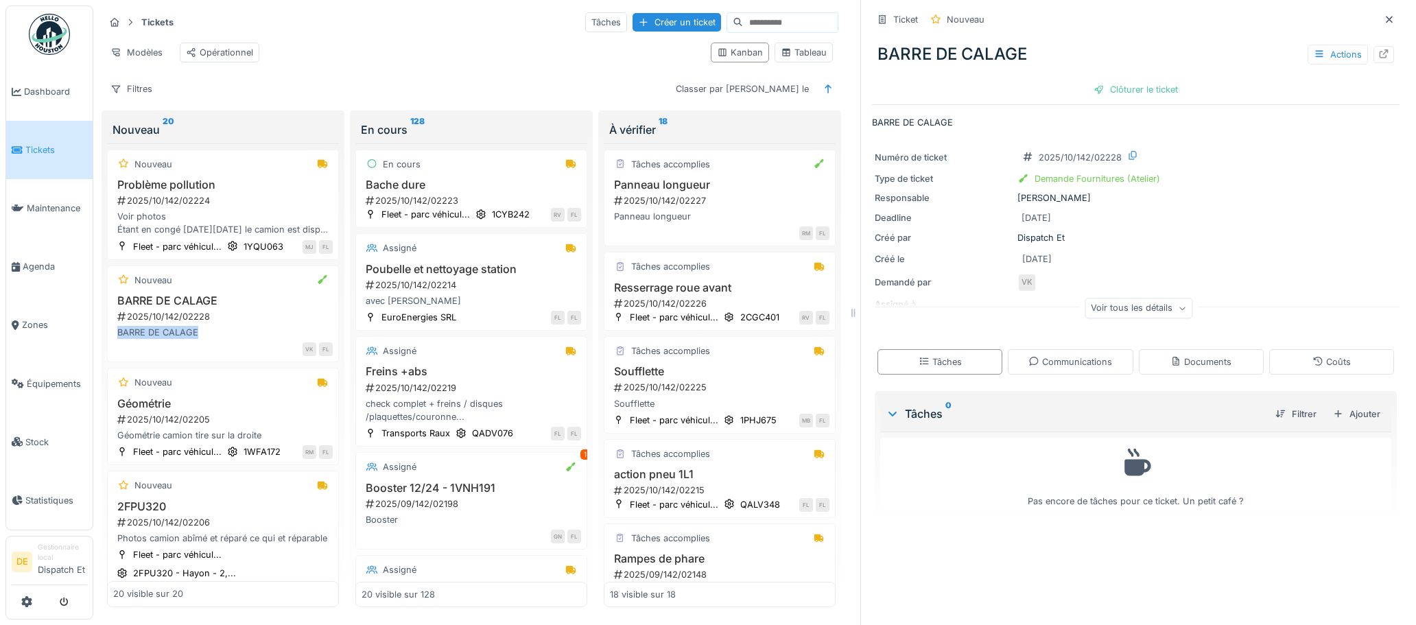 The image size is (1416, 625). Describe the element at coordinates (398, 594) in the screenshot. I see `div: 20 visible sur 128` at that location.